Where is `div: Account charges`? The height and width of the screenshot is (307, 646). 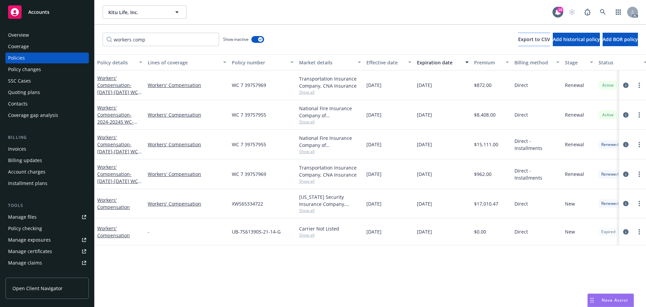
div: Account charges is located at coordinates (27, 172).